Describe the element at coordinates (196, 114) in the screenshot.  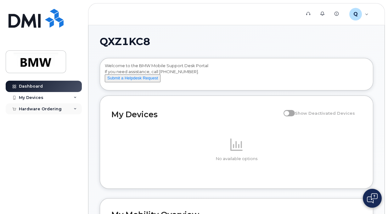
I see `h2: My Devices` at that location.